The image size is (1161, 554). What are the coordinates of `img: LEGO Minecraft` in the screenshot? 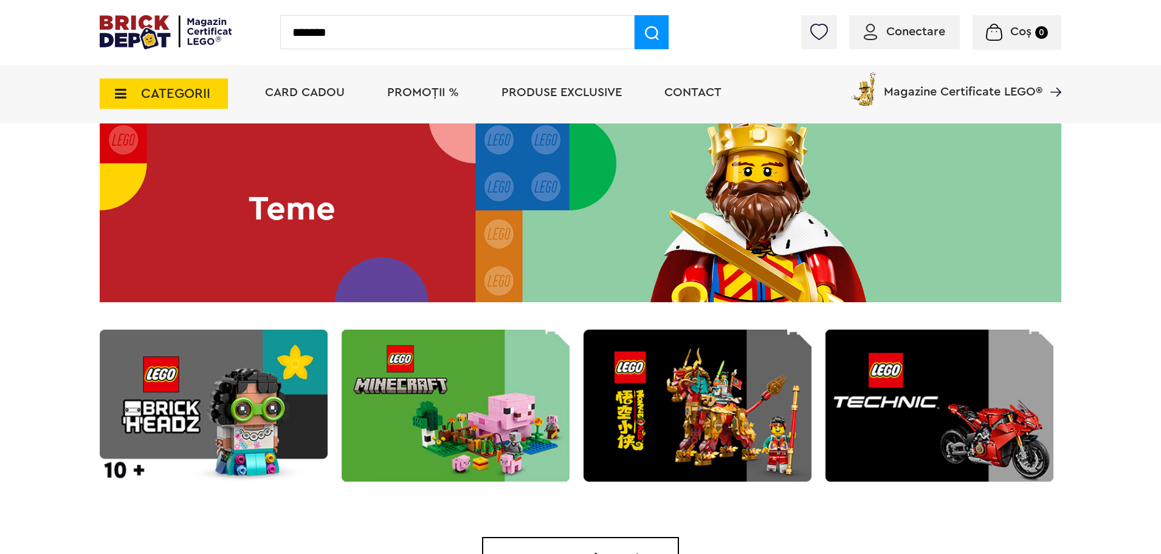 It's located at (455, 405).